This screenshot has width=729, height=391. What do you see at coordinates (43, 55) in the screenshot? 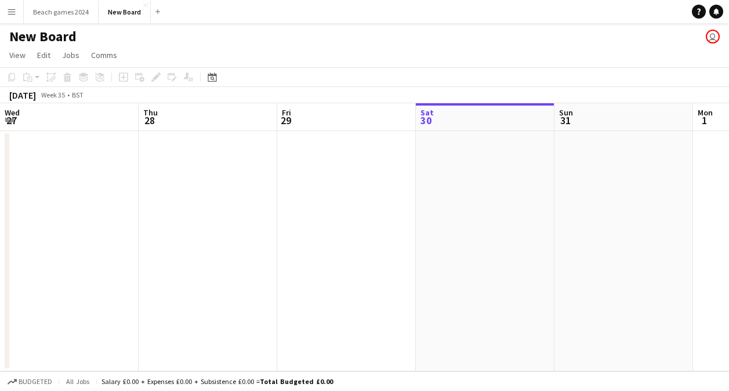
I see `a: Edit` at bounding box center [43, 55].